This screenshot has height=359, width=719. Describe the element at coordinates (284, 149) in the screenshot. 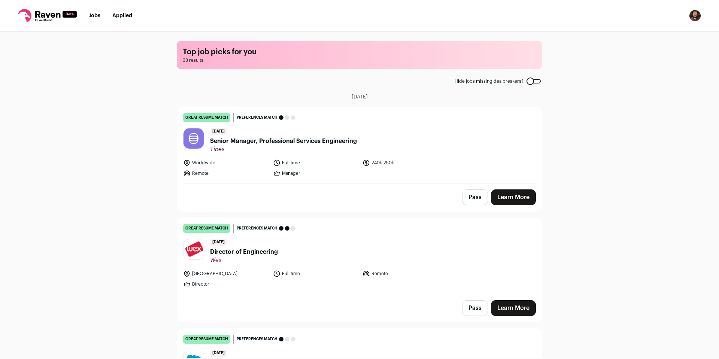

I see `span: Tines` at that location.